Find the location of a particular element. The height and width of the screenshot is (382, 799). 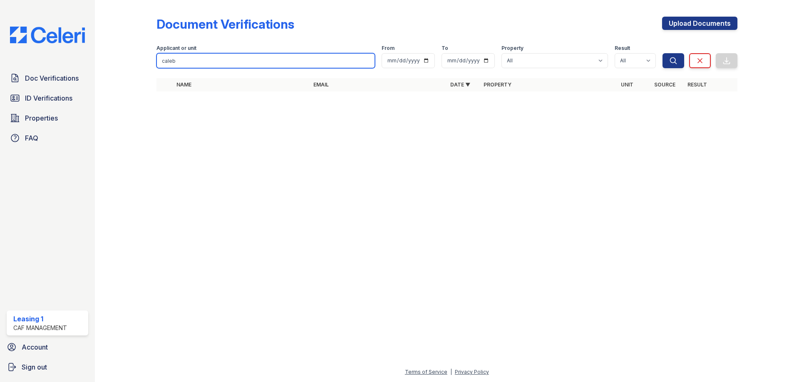

a: Source is located at coordinates (665, 84).